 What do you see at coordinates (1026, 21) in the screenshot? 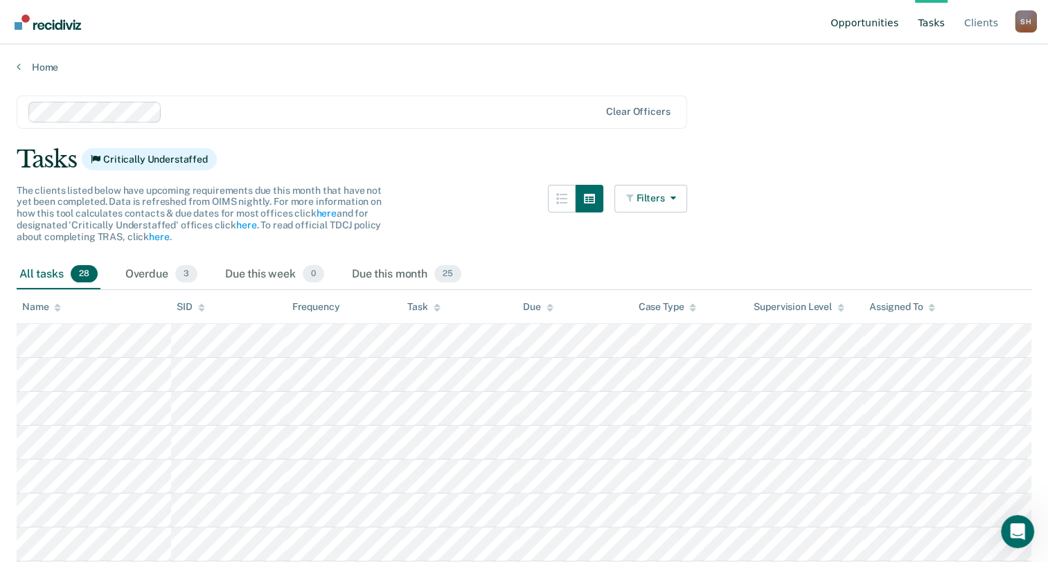
I see `div: S H` at bounding box center [1026, 21].